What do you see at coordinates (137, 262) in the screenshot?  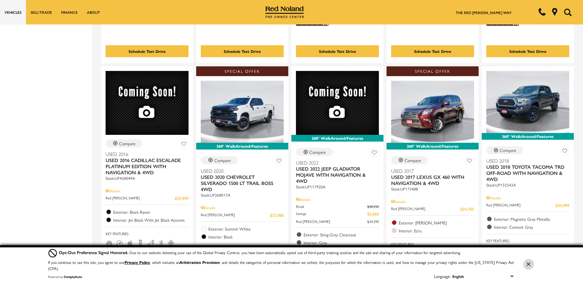 I see `a: Privacy Policy` at bounding box center [137, 262].